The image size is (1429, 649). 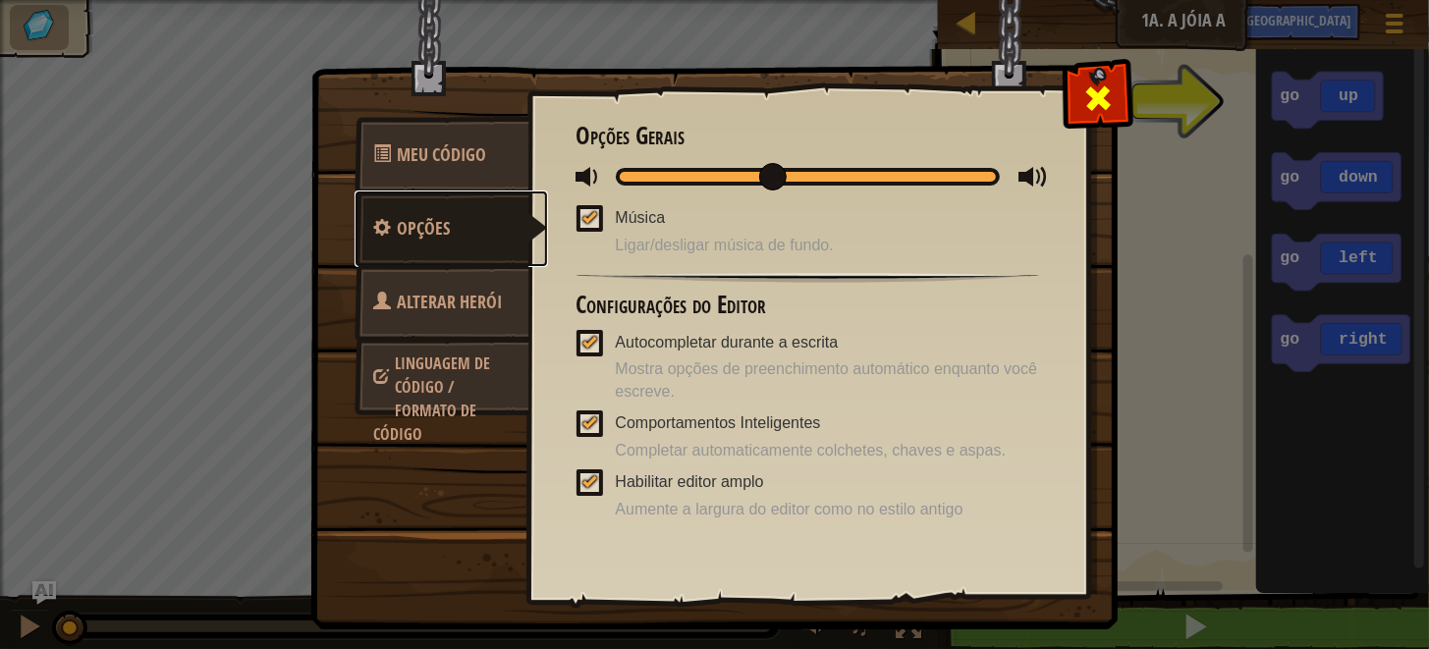 I want to click on font: Completar automaticamente colchetes, chaves e aspas., so click(x=811, y=450).